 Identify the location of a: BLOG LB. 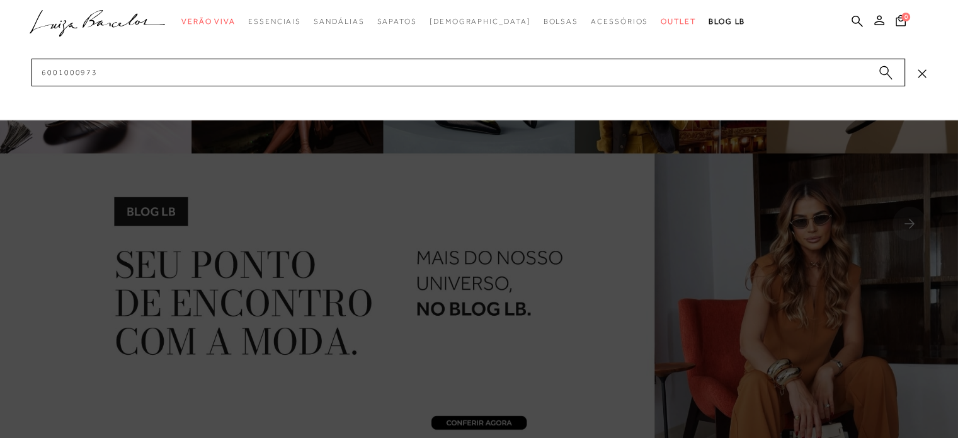
(727, 21).